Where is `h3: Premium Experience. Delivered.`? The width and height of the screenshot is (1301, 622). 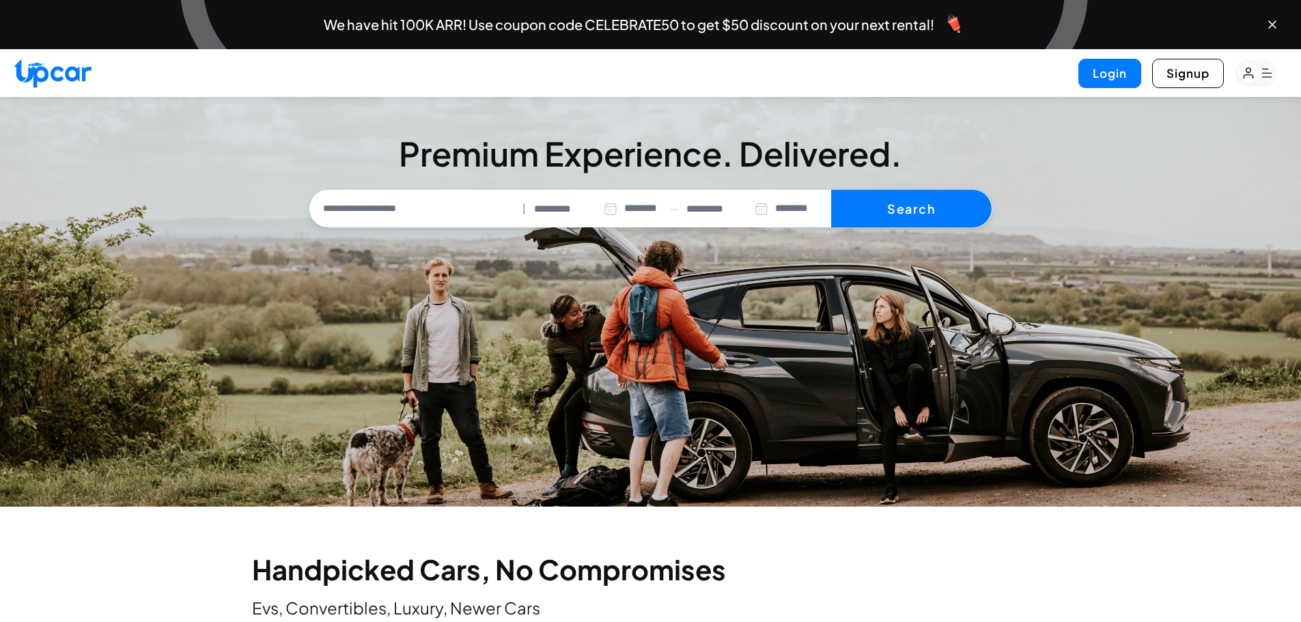
h3: Premium Experience. Delivered. is located at coordinates (651, 154).